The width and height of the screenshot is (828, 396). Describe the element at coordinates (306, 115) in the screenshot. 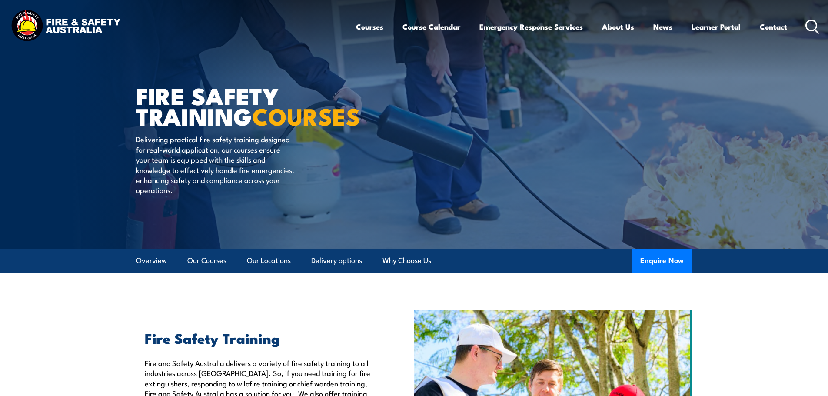

I see `strong: COURSES` at that location.